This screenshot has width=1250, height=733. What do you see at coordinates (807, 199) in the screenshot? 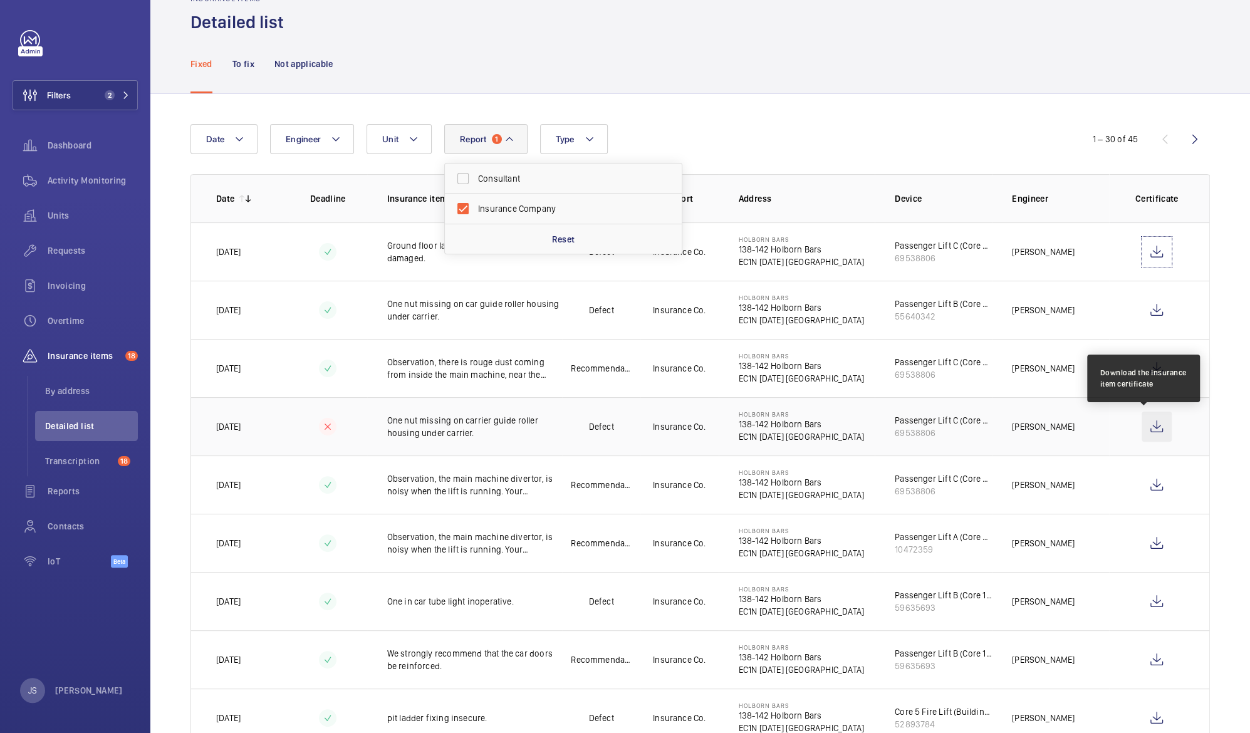
I see `p: Address` at bounding box center [807, 199].